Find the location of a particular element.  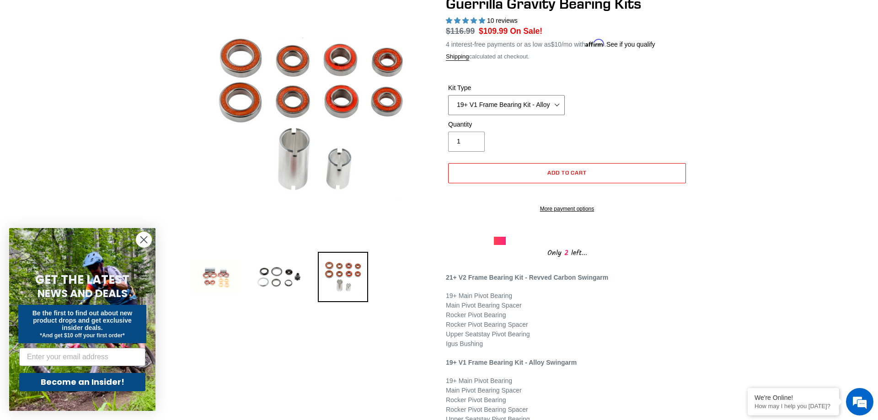

strong: 21+ V2 Frame Bearing Kit - Revved Carbon Swingarm is located at coordinates (527, 278).